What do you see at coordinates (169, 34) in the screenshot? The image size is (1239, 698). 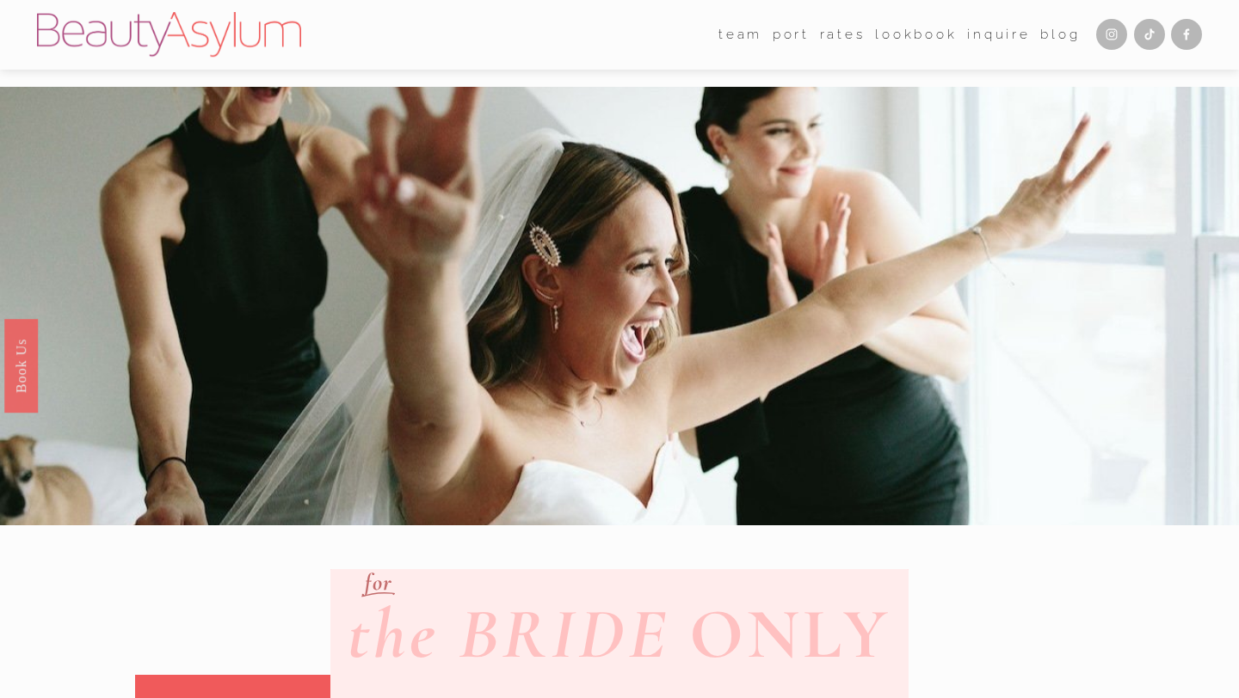 I see `img: Beauty Asylum | Bridal Hair &amp; Makeup Charlotte &amp; Atlanta` at bounding box center [169, 34].